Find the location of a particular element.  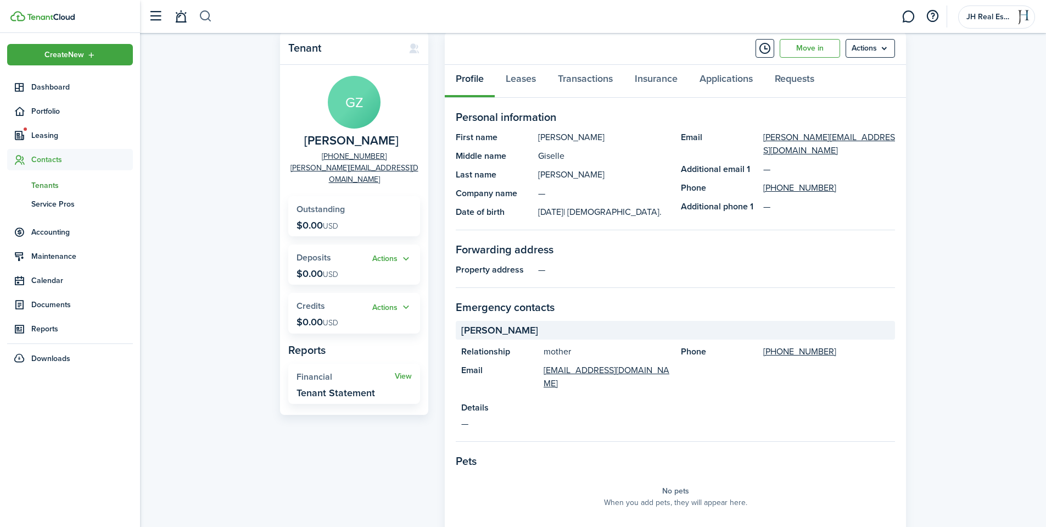

a: Leases is located at coordinates (521, 81).